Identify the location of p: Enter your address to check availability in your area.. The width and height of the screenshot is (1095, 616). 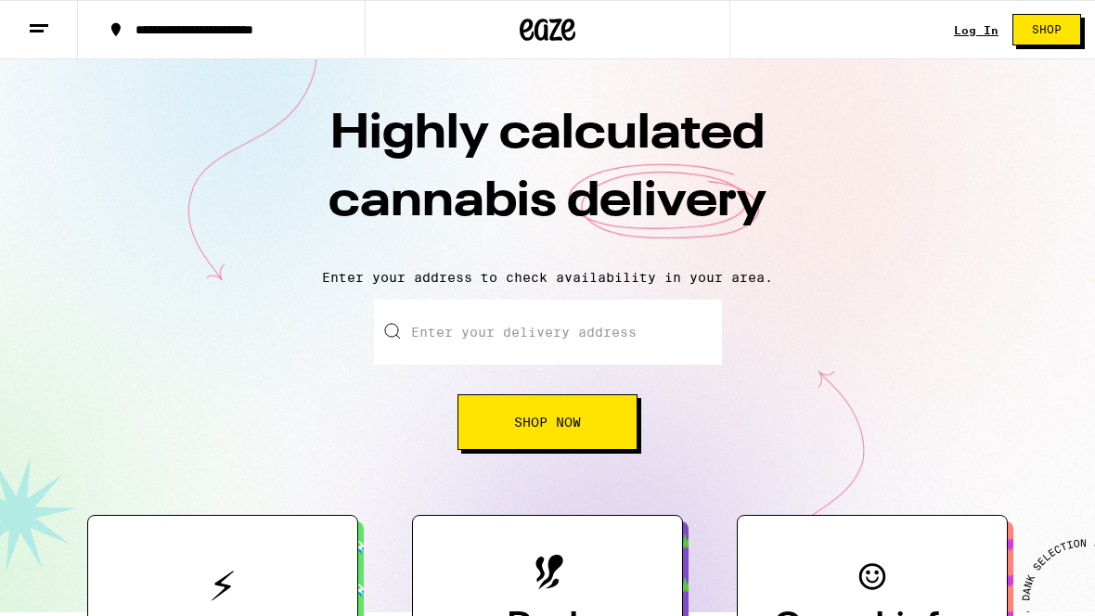
(548, 278).